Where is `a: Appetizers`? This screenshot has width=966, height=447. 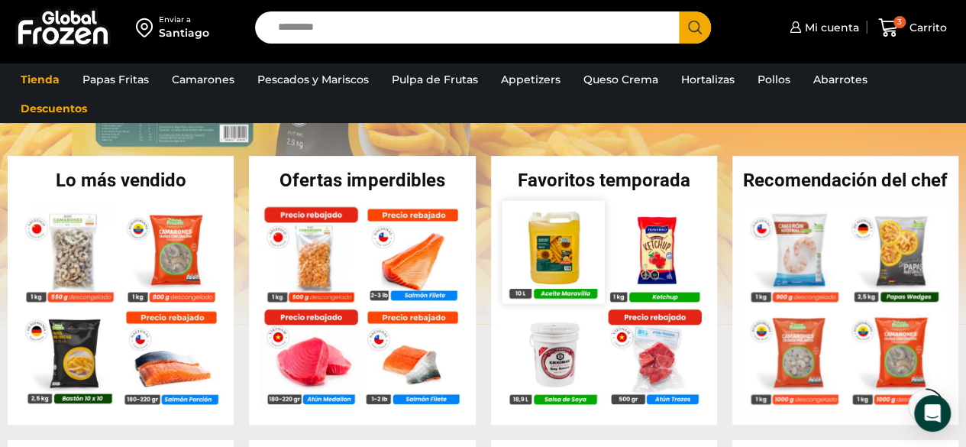
a: Appetizers is located at coordinates (531, 79).